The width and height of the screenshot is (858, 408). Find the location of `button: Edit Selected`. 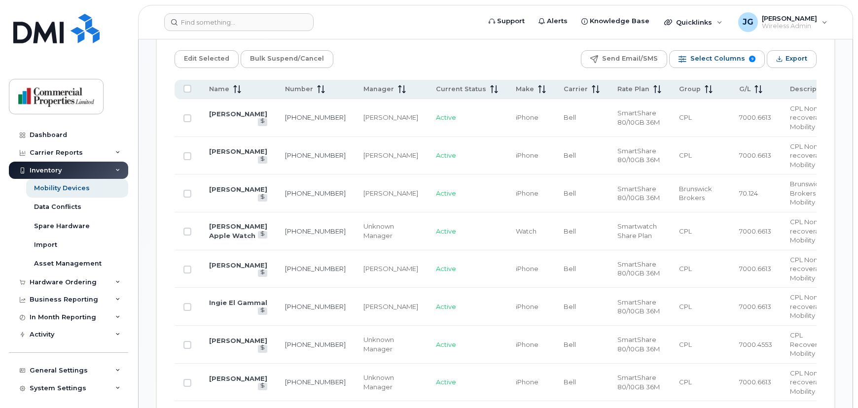

button: Edit Selected is located at coordinates (207, 59).